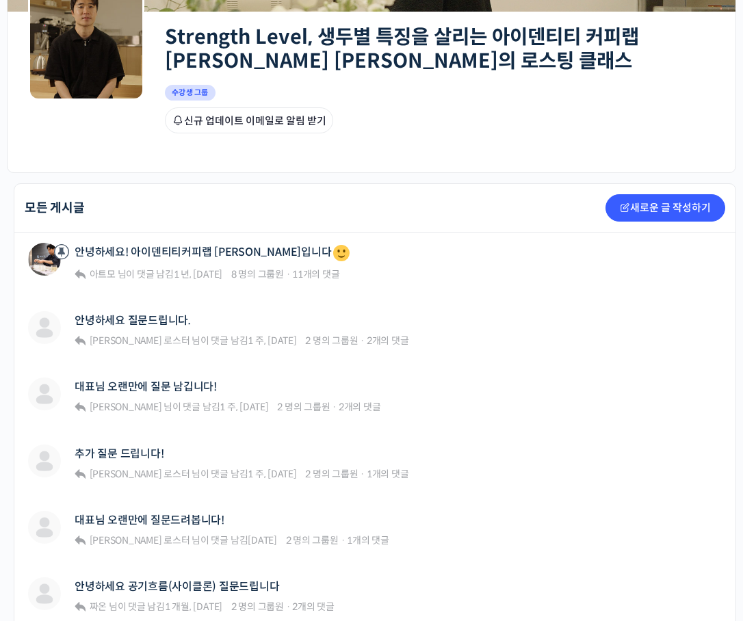  I want to click on a: 대표님 오랜만에 질문 남깁니다!, so click(146, 386).